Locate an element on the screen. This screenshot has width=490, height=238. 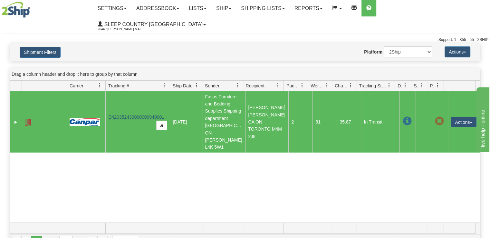
span: Shipment Issues is located at coordinates (416, 86).